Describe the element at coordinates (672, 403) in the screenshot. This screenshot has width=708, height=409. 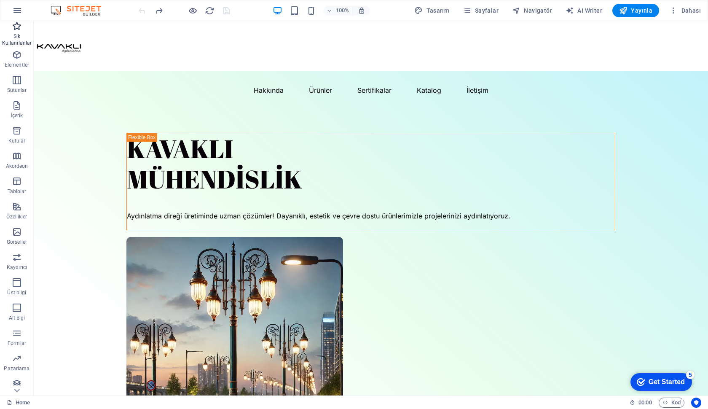
I see `button: Kod` at that location.